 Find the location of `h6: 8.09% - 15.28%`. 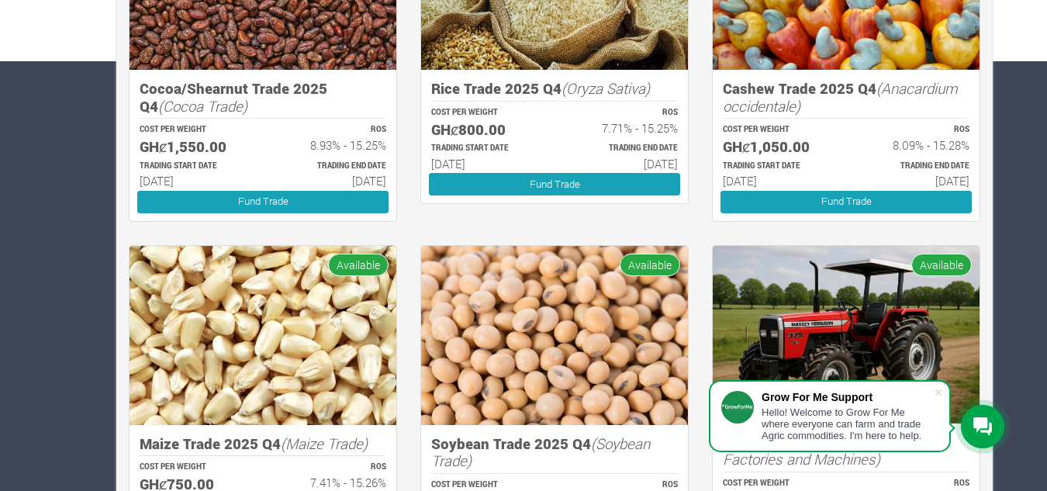

h6: 8.09% - 15.28% is located at coordinates (914, 145).